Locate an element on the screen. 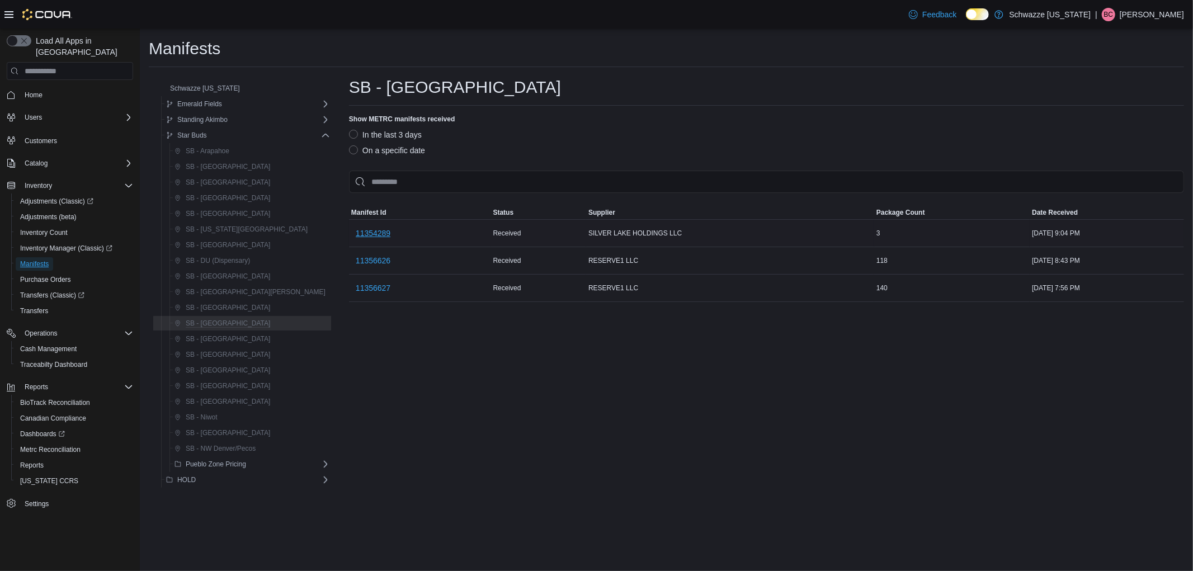  div: Brennan Croy is located at coordinates (1109, 15).